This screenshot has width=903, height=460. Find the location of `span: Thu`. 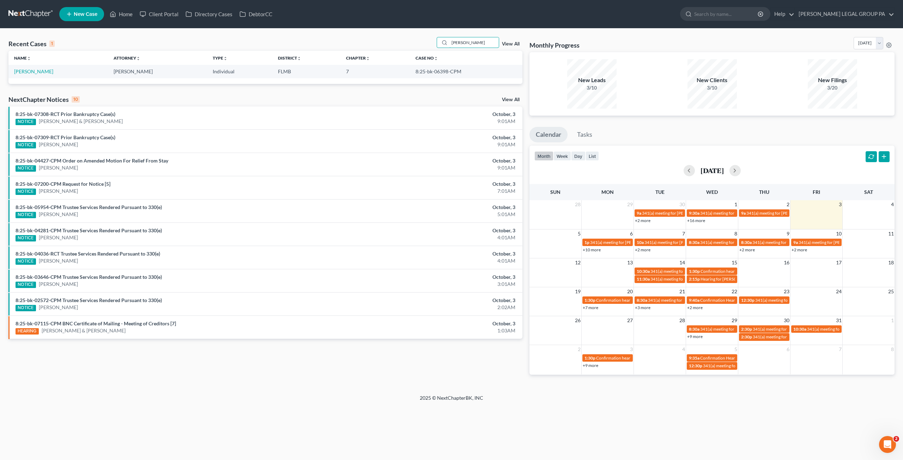

span: Thu is located at coordinates (764, 192).